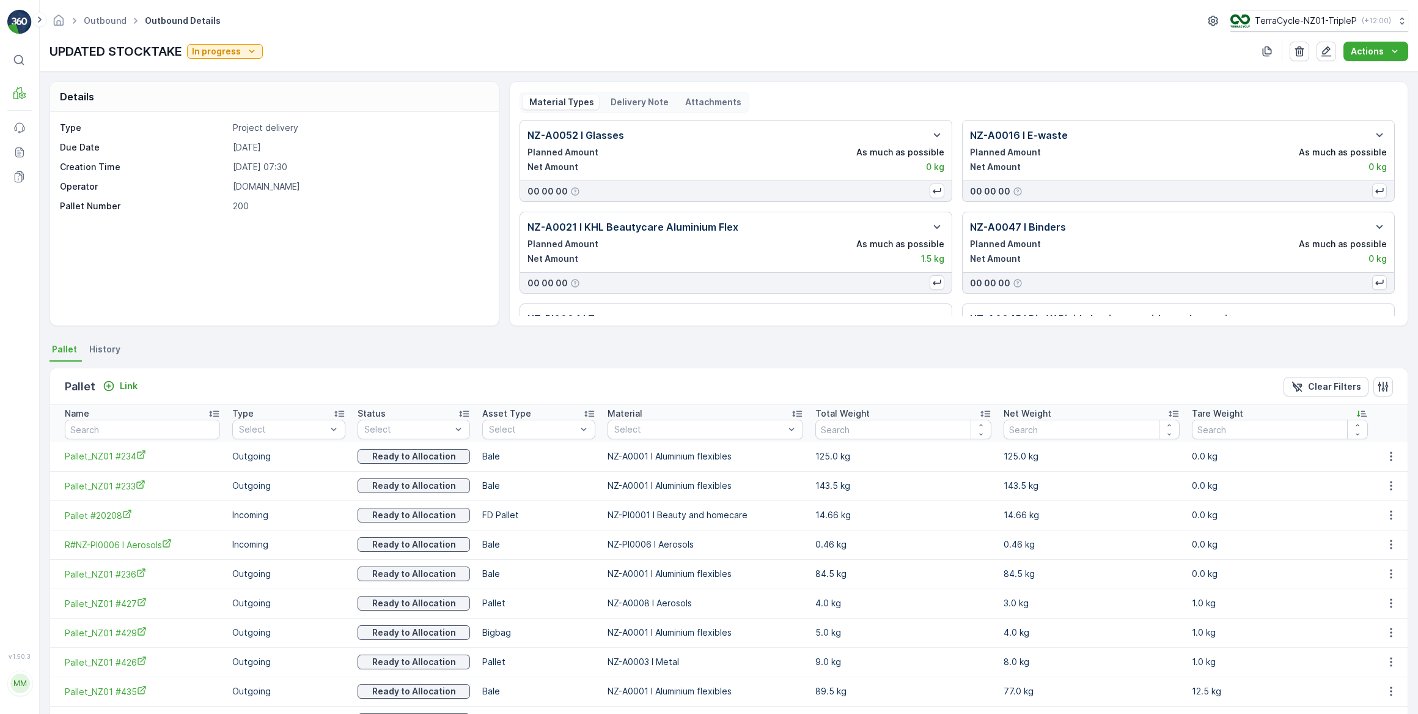 The height and width of the screenshot is (714, 1418). What do you see at coordinates (142, 573) in the screenshot?
I see `a: Pallet_NZ01 #236` at bounding box center [142, 573].